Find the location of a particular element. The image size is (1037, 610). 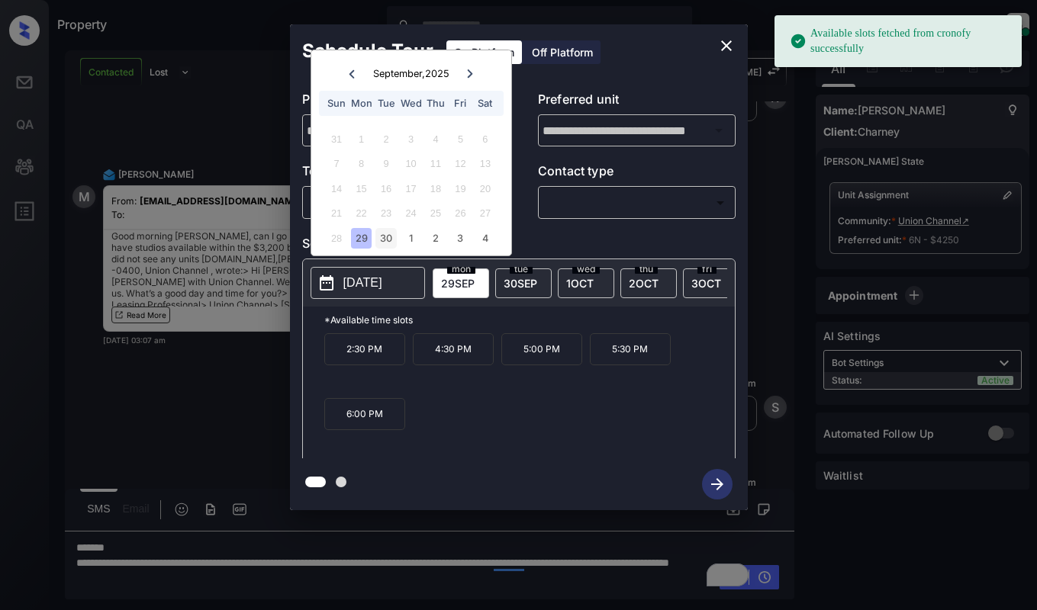

div: Available slots fetched from cronofy successfully is located at coordinates (899, 41).